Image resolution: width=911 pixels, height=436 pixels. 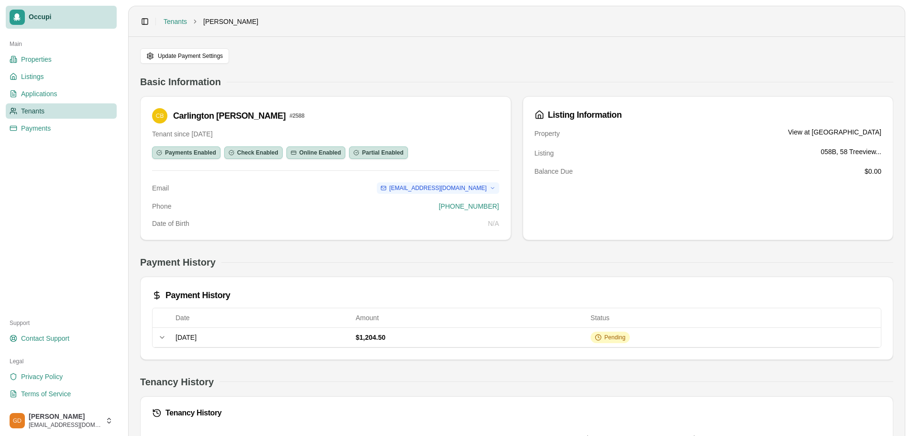 I want to click on span: Properties, so click(x=36, y=59).